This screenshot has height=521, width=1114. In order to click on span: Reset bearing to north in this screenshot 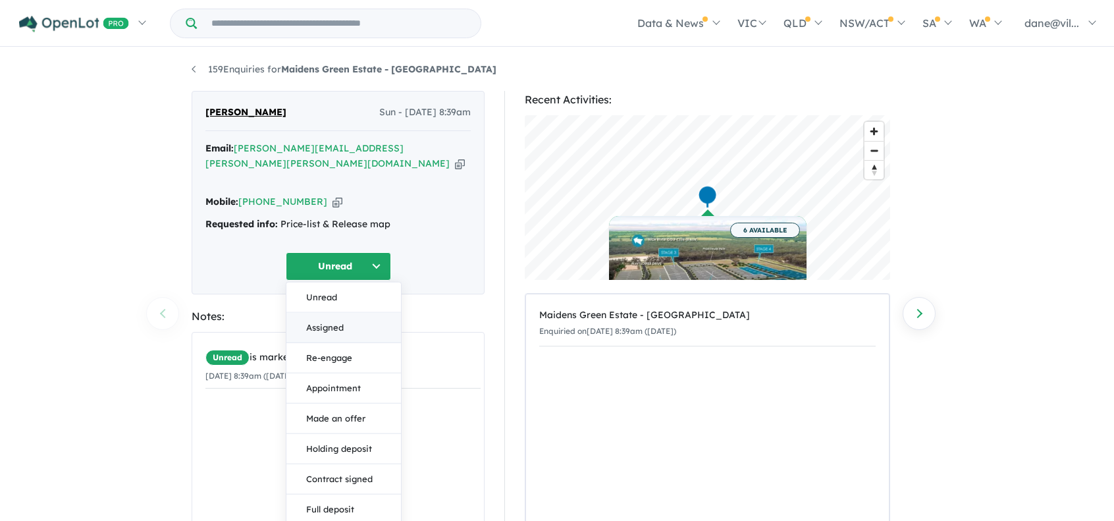, I will do `click(874, 170)`.